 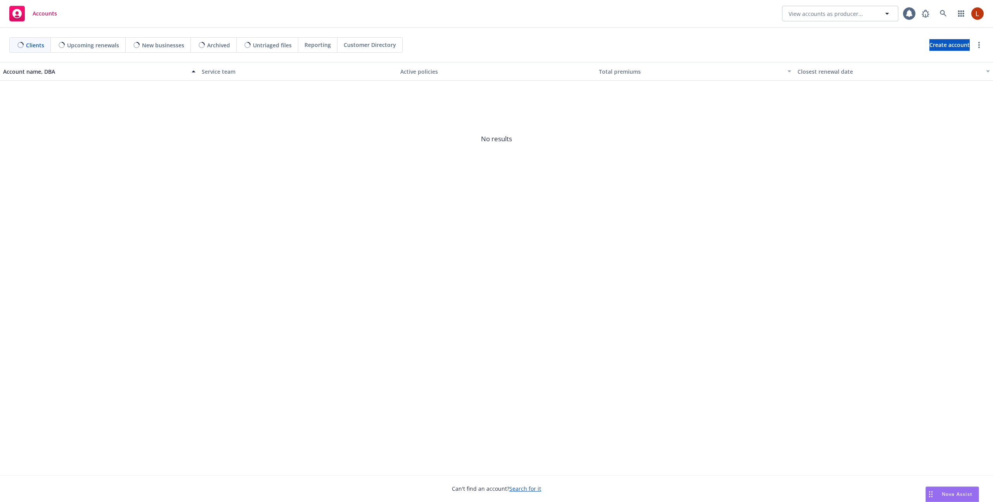 I want to click on span: Nova Assist, so click(x=956, y=494).